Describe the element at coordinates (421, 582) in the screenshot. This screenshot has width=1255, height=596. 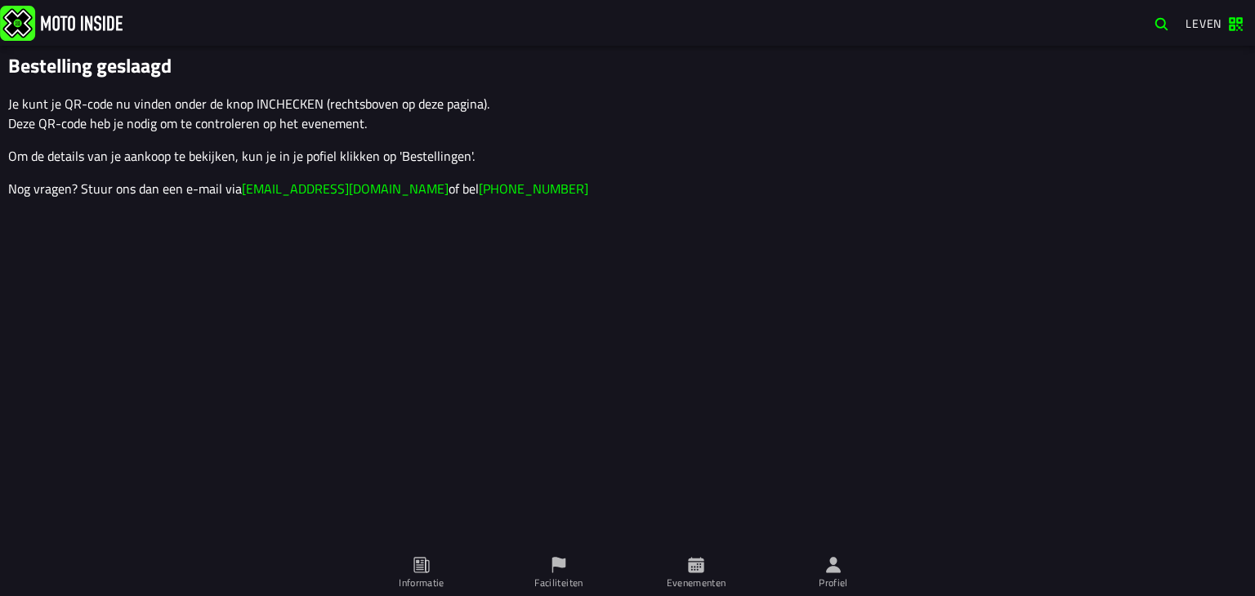
I see `font: Informatie` at that location.